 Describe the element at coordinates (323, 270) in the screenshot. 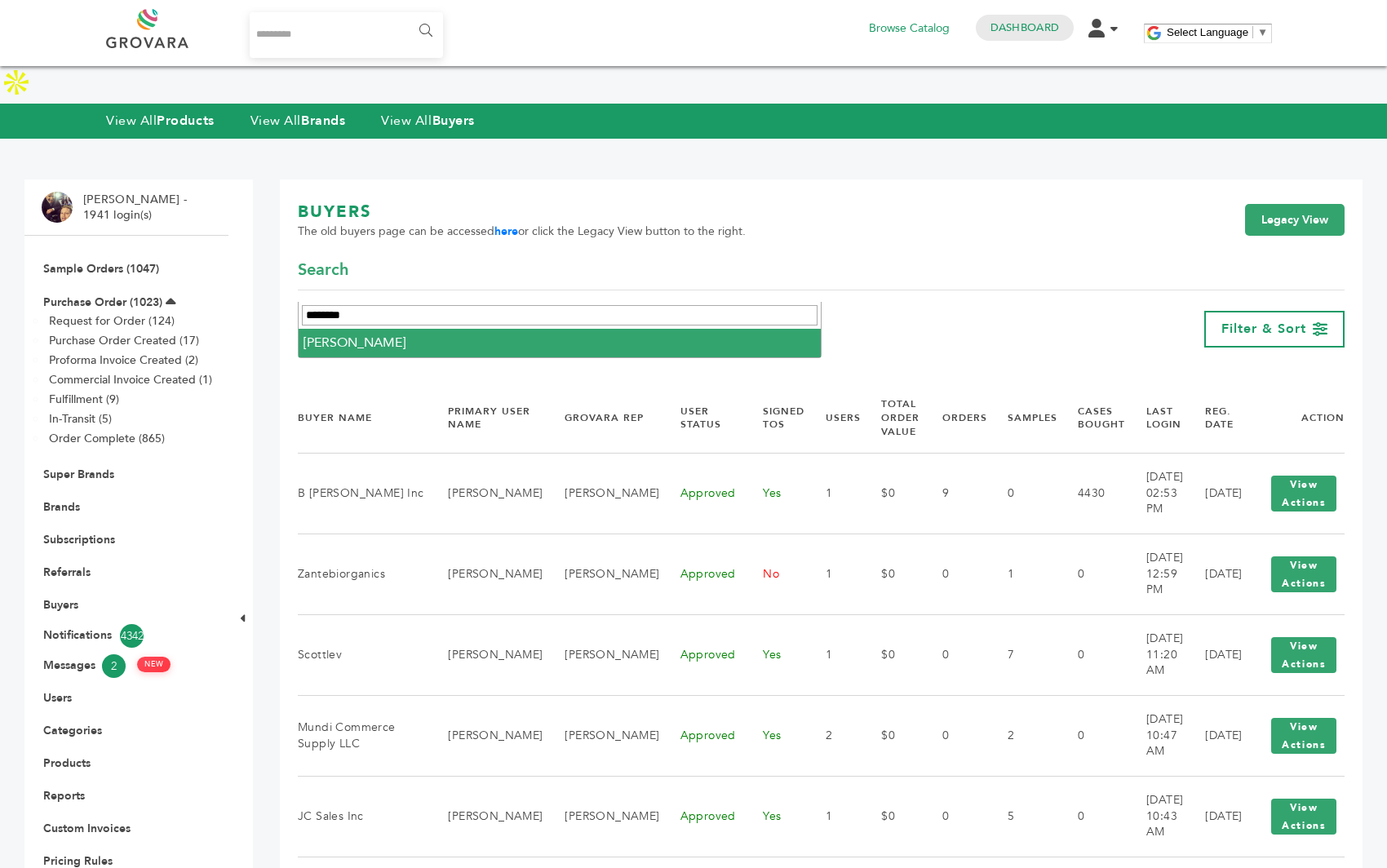

I see `span: Search` at that location.